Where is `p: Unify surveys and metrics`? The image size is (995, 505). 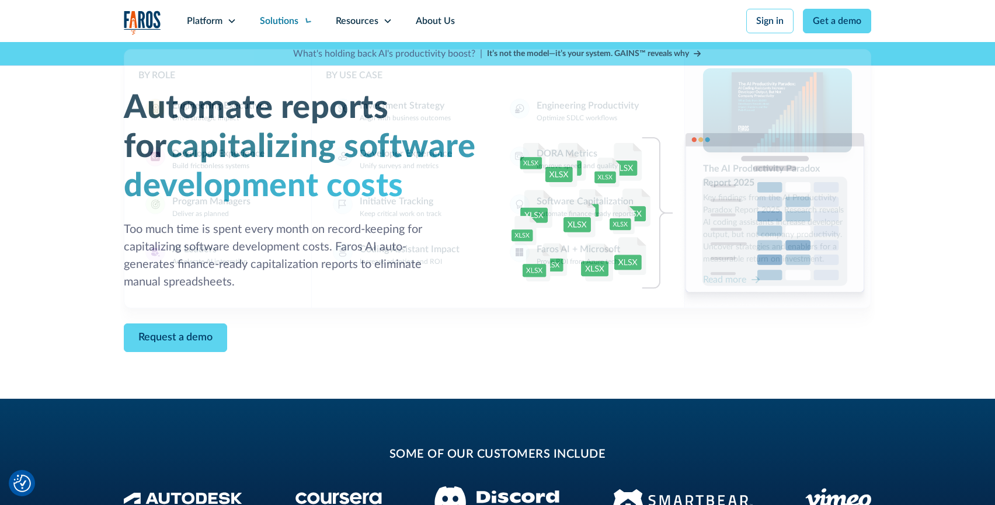
p: Unify surveys and metrics is located at coordinates (399, 166).